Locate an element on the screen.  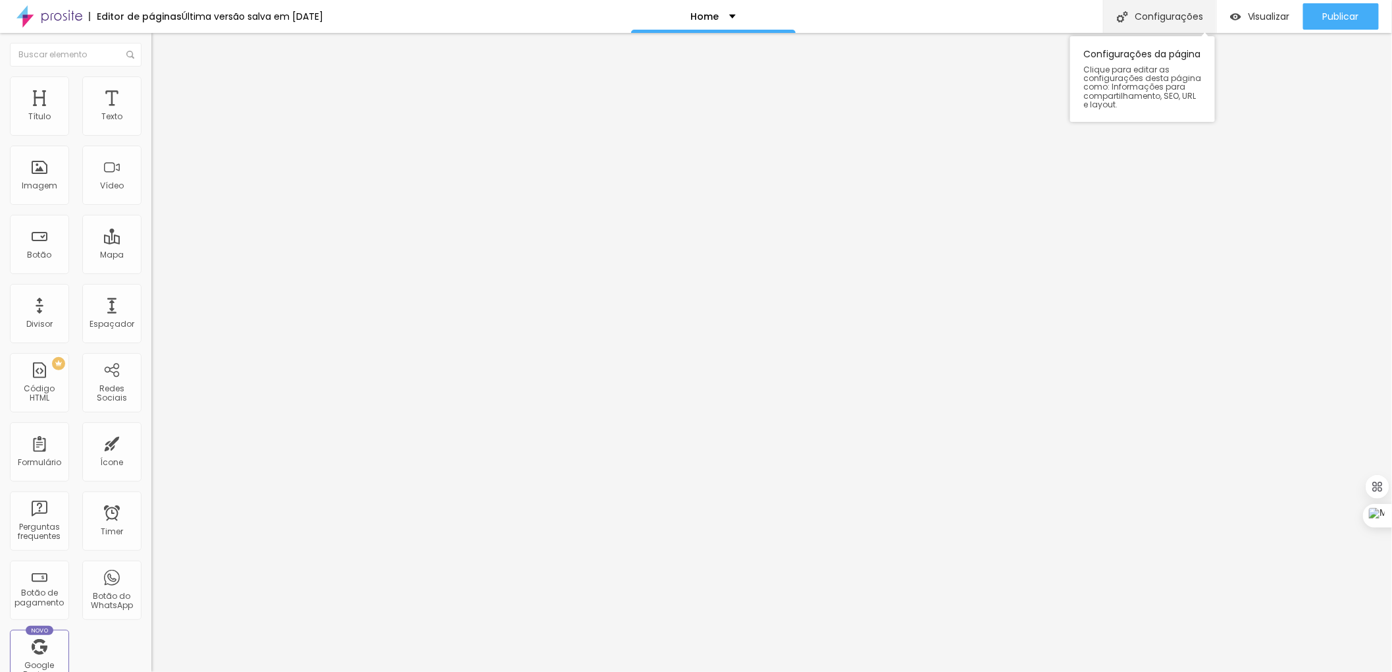
div: Título is located at coordinates (40, 117).